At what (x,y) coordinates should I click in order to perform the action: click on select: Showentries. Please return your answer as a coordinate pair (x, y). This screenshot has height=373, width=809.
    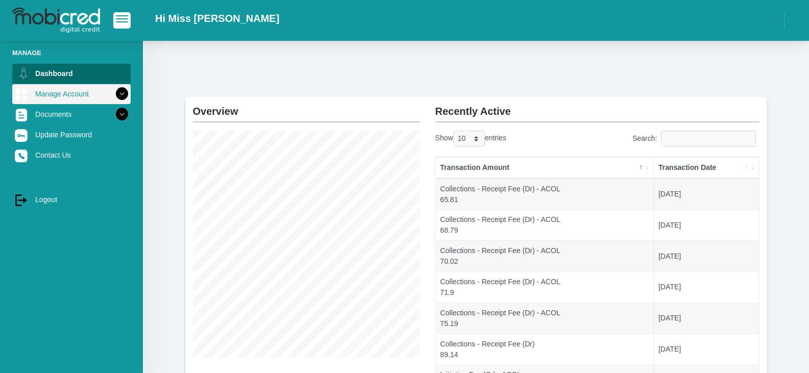
    Looking at the image, I should click on (469, 138).